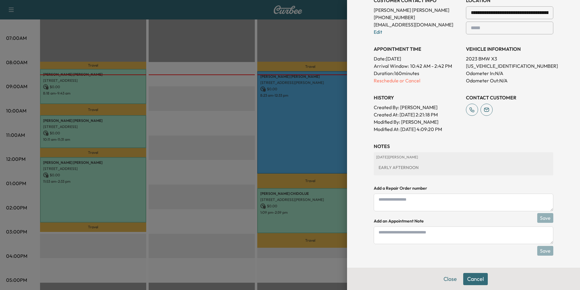 Image resolution: width=580 pixels, height=290 pixels. I want to click on h4: Add a Repair Order number, so click(464, 188).